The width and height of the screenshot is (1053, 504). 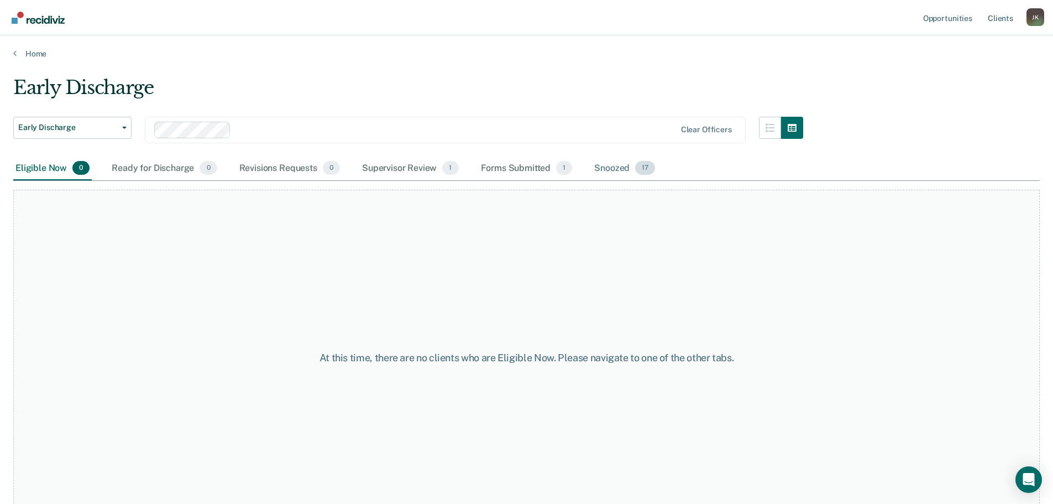 What do you see at coordinates (410, 169) in the screenshot?
I see `div: Supervisor Review1` at bounding box center [410, 169].